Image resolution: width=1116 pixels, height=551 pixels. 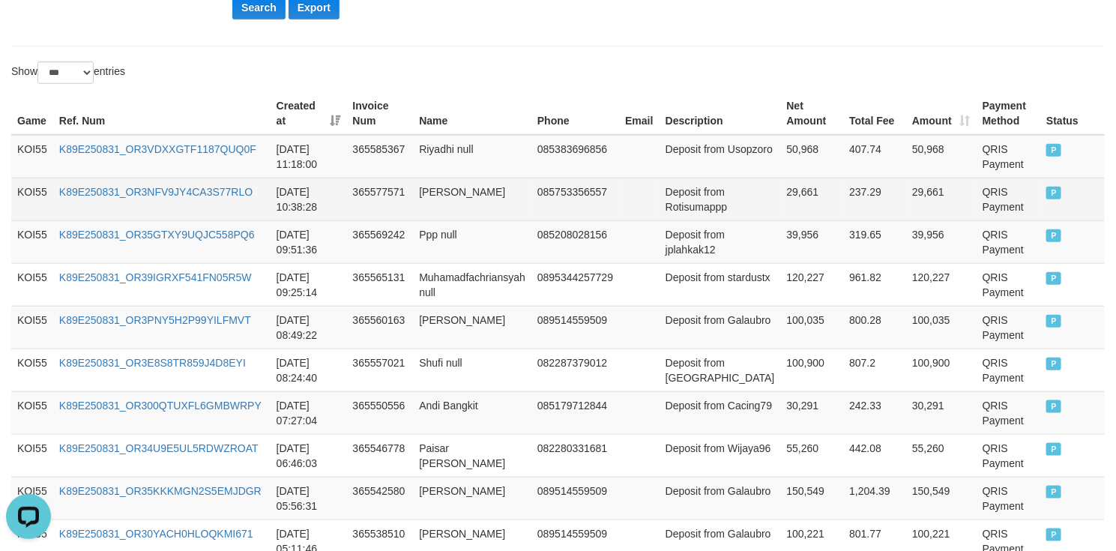 I want to click on td: 365550556, so click(x=380, y=412).